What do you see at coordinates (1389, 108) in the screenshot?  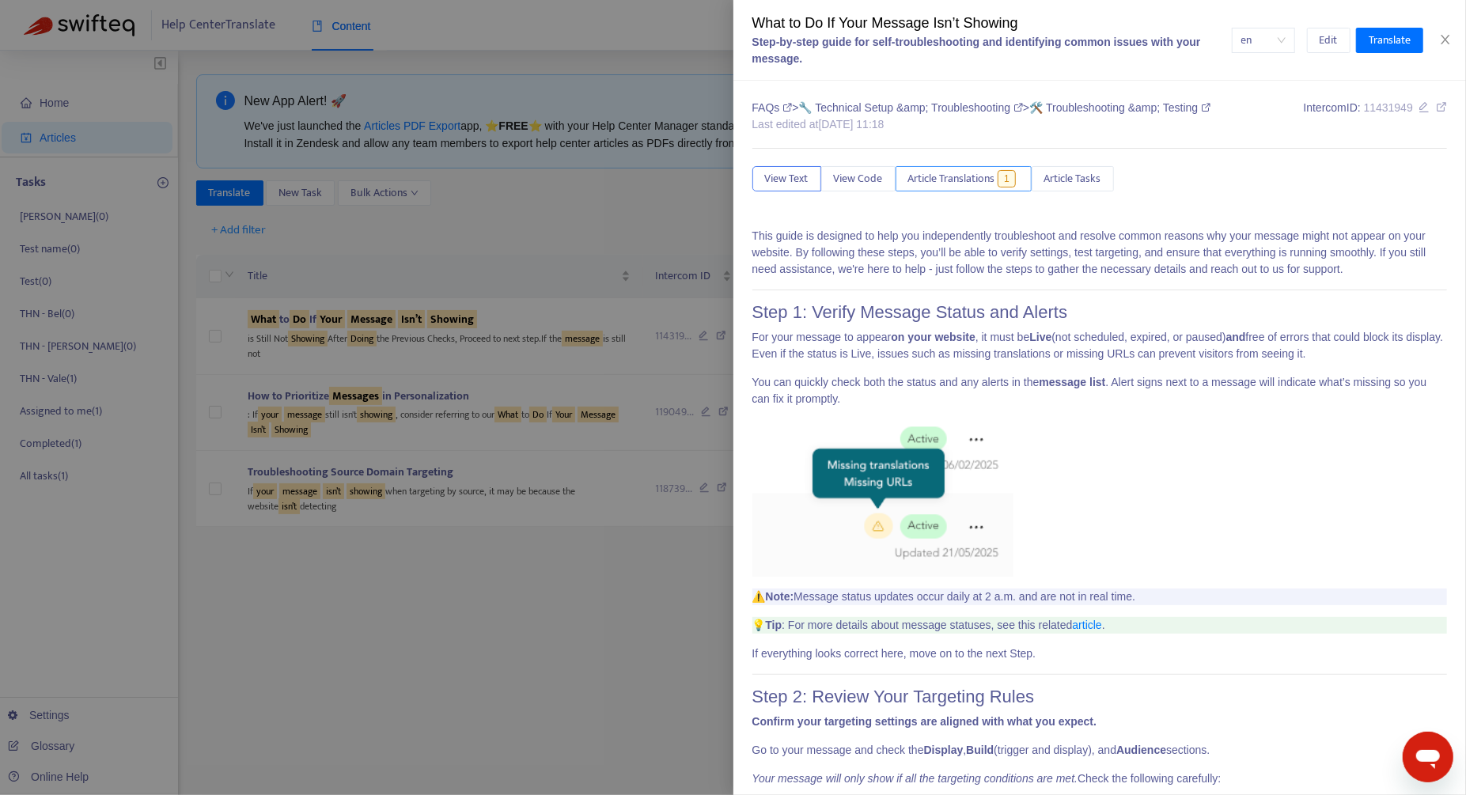 I see `span: 11431949` at bounding box center [1389, 108].